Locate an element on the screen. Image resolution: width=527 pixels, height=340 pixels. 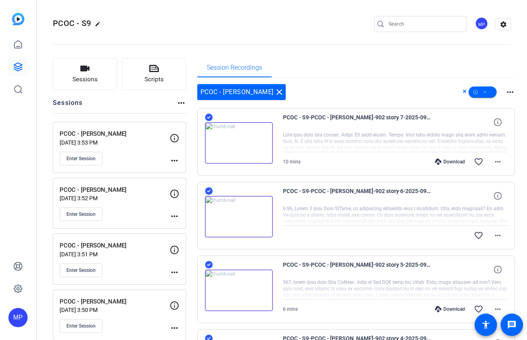
span: 10 mins is located at coordinates (292, 162).